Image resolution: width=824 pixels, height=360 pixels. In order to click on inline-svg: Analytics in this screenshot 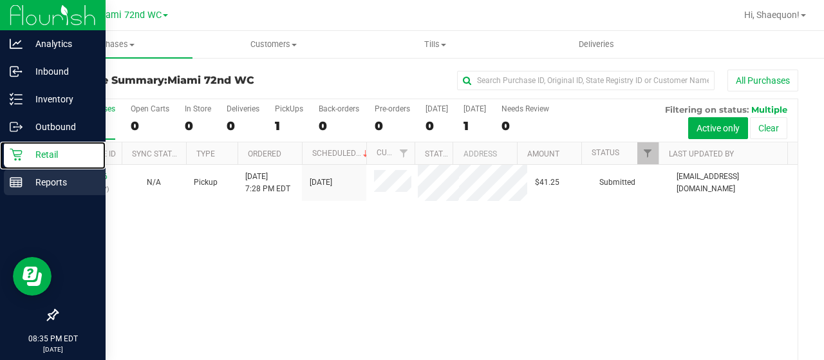, I will do `click(16, 44)`.